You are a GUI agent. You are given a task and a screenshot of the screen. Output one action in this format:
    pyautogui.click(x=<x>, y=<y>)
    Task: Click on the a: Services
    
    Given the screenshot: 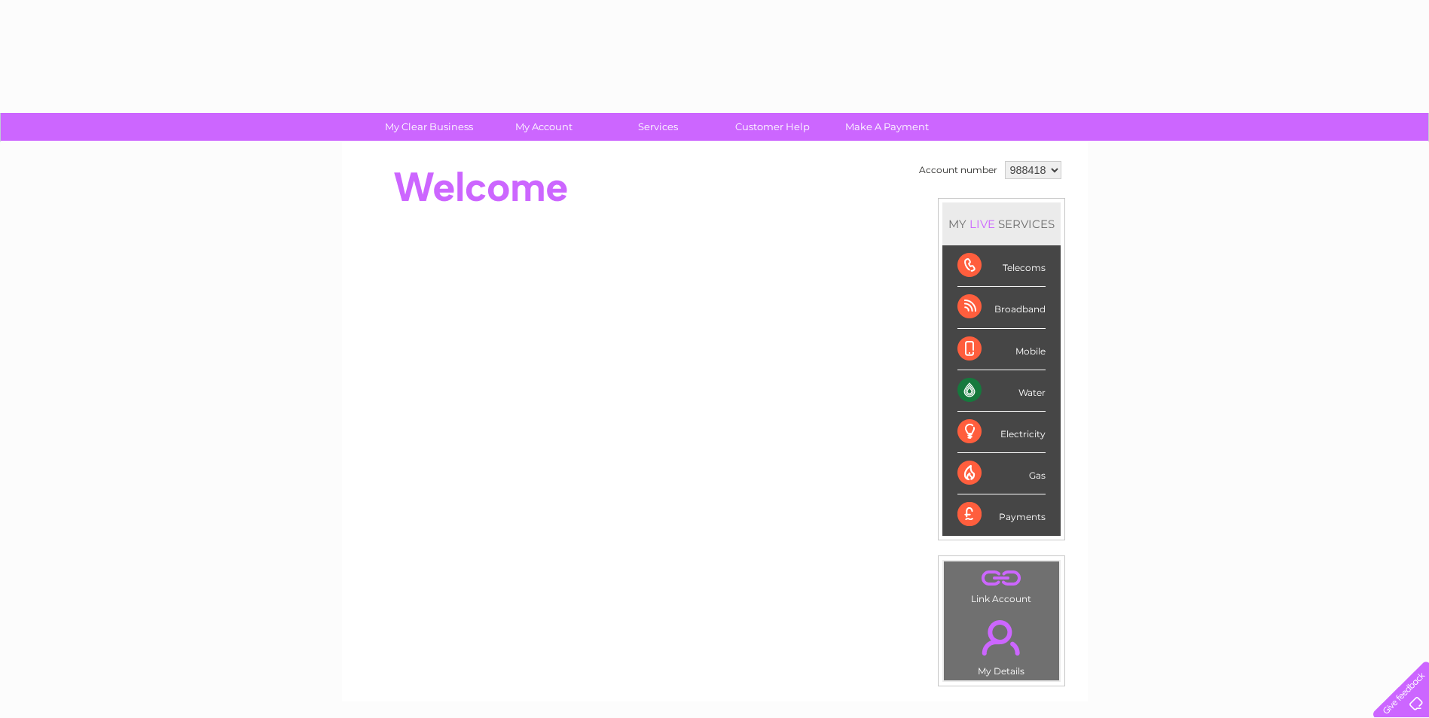 What is the action you would take?
    pyautogui.click(x=657, y=127)
    